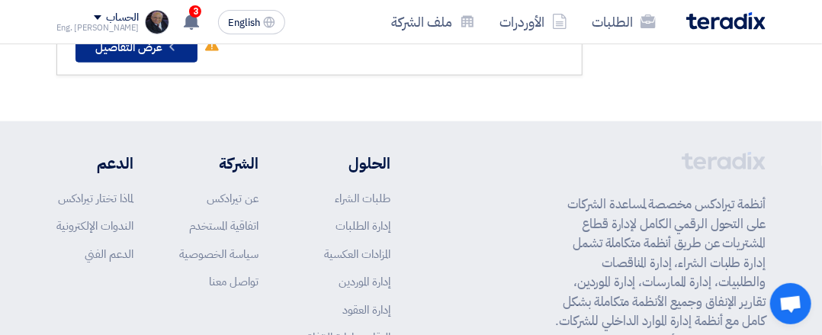 Image resolution: width=822 pixels, height=335 pixels. I want to click on a: عن تيرادكس, so click(233, 198).